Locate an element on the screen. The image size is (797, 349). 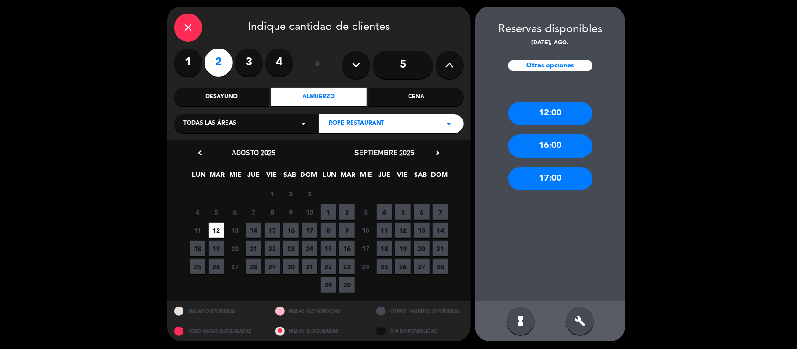
i: chevron_left is located at coordinates (200, 153).